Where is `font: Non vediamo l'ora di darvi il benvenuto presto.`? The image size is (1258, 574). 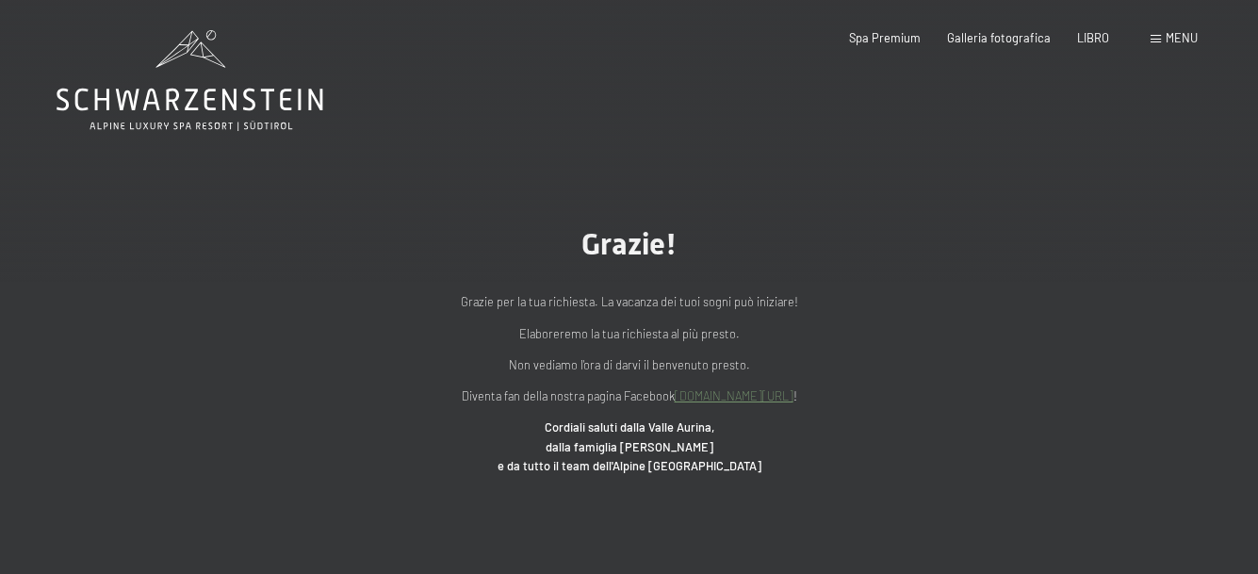 font: Non vediamo l'ora di darvi il benvenuto presto. is located at coordinates (629, 365).